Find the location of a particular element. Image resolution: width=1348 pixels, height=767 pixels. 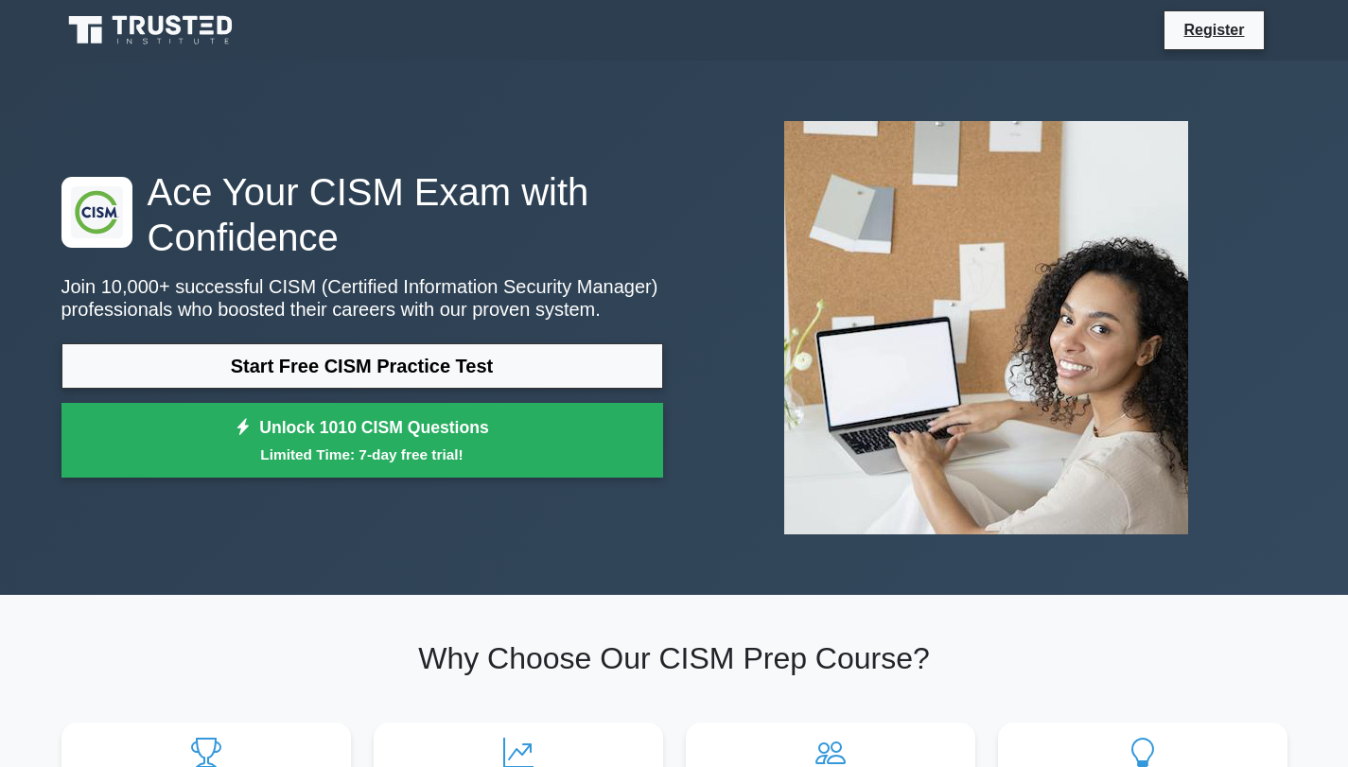

h1: Ace Your CISM Exam with Confidence is located at coordinates (362, 215).